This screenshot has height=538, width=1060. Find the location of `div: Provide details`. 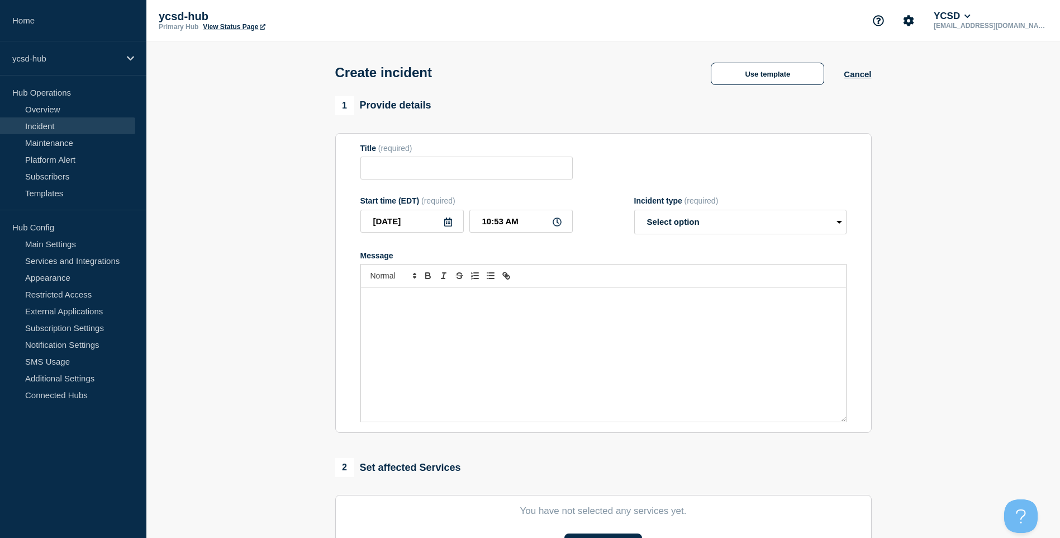

div: Provide details is located at coordinates (383, 106).